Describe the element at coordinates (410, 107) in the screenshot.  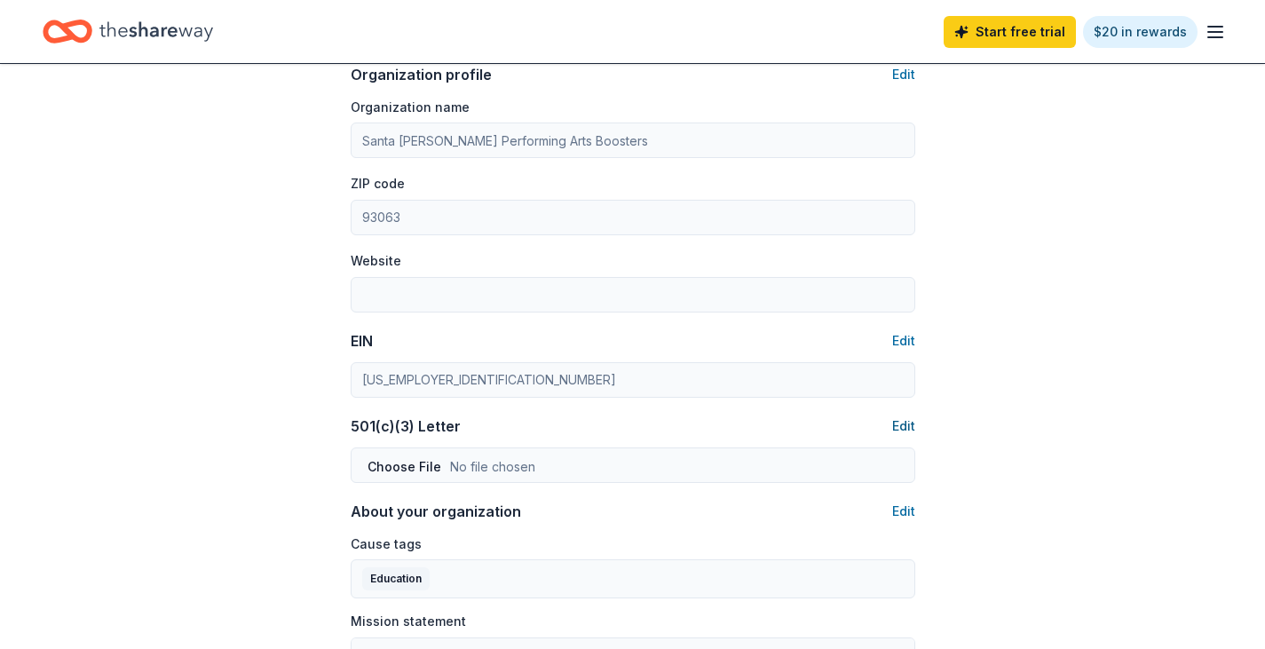
I see `label: Organization name` at that location.